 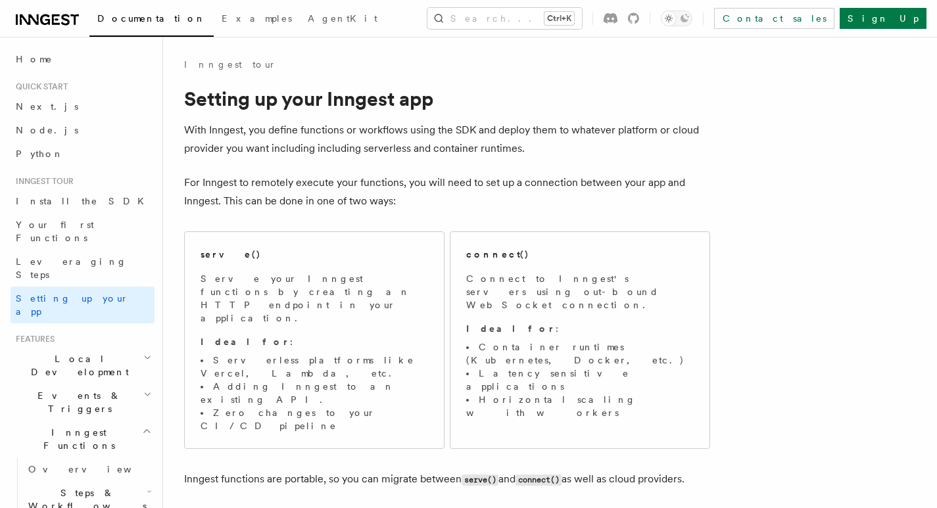 I want to click on code: connect(), so click(x=538, y=480).